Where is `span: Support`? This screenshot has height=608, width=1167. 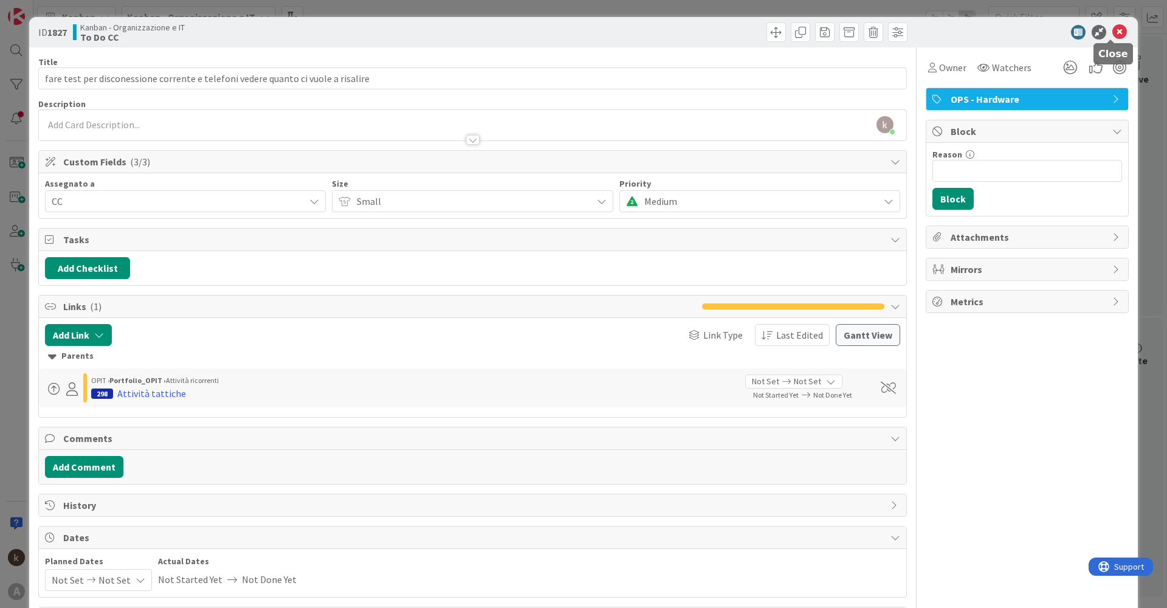
span: Support is located at coordinates (40, 9).